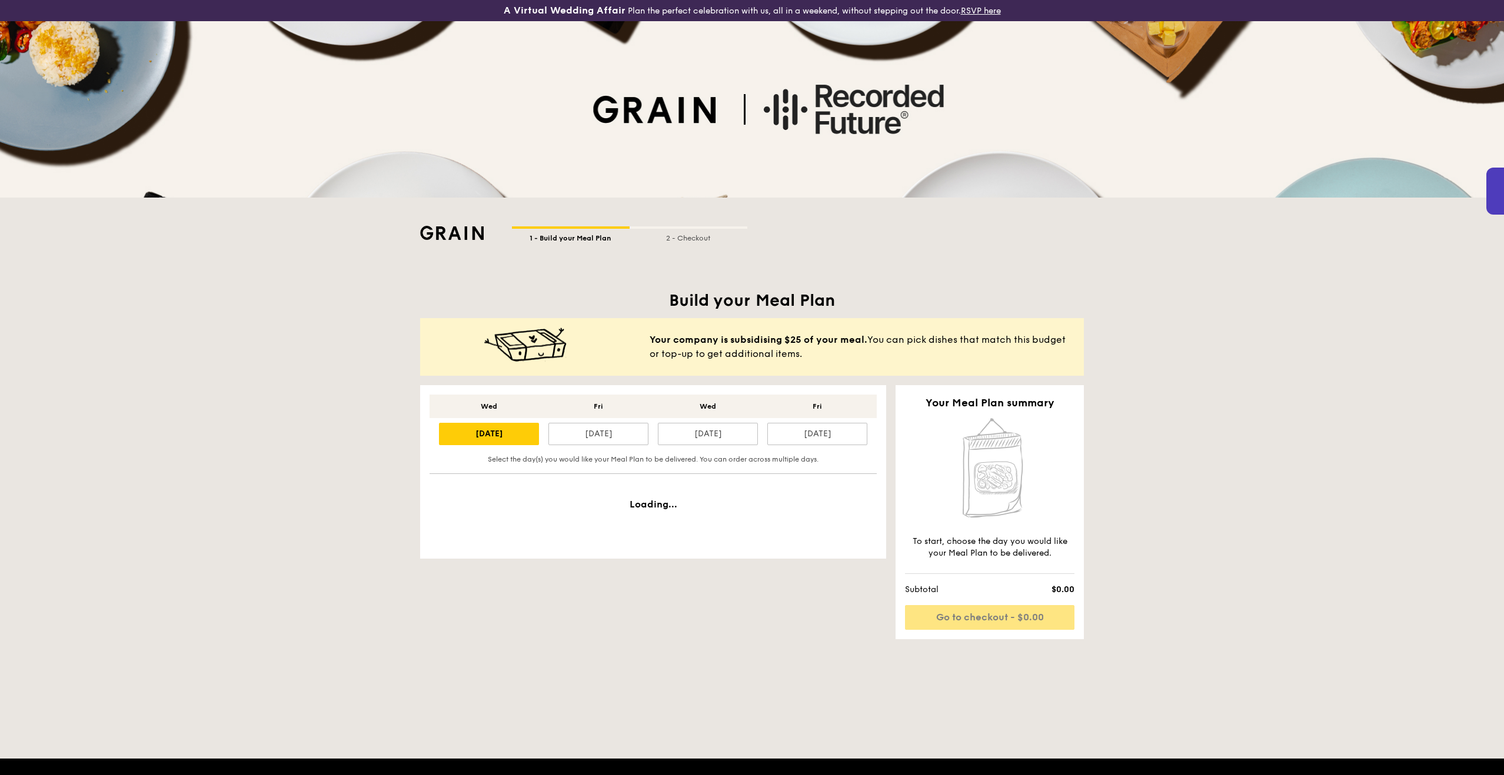  Describe the element at coordinates (1040, 590) in the screenshot. I see `span: $0.00` at that location.